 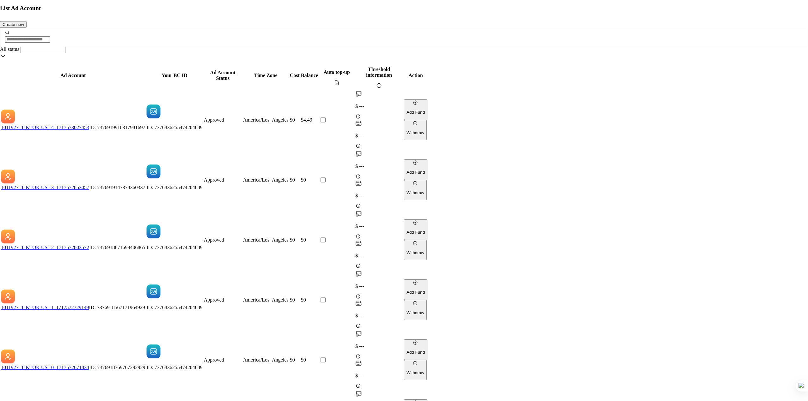 What do you see at coordinates (309, 75) in the screenshot?
I see `span: Balance` at bounding box center [309, 75].